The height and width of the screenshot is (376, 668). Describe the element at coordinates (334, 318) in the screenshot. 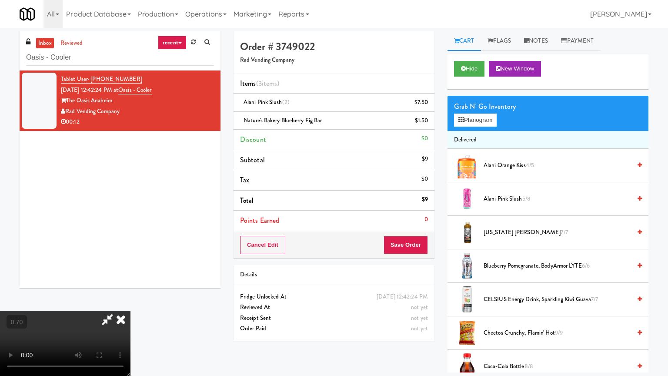

I see `div: Receipt Sent` at that location.